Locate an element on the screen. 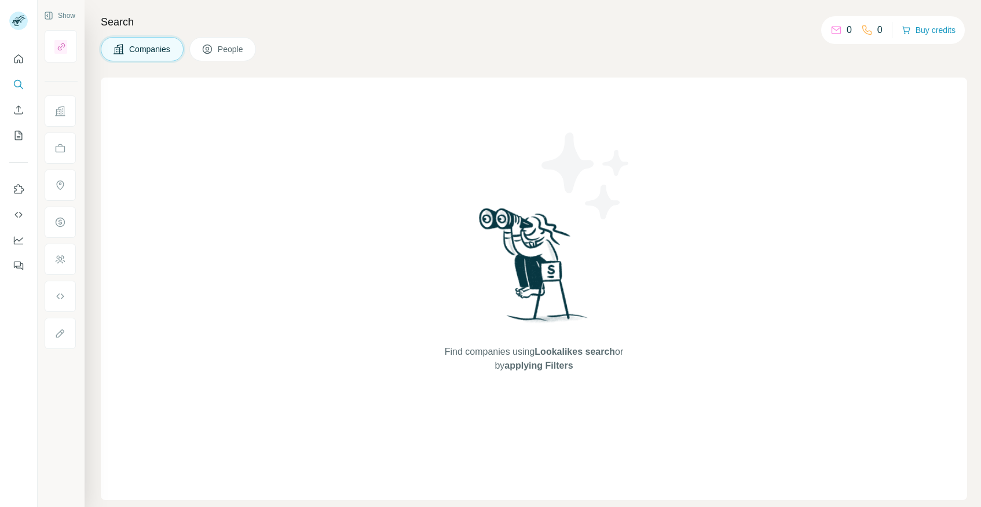 The height and width of the screenshot is (507, 981). button: Buy credits is located at coordinates (928, 30).